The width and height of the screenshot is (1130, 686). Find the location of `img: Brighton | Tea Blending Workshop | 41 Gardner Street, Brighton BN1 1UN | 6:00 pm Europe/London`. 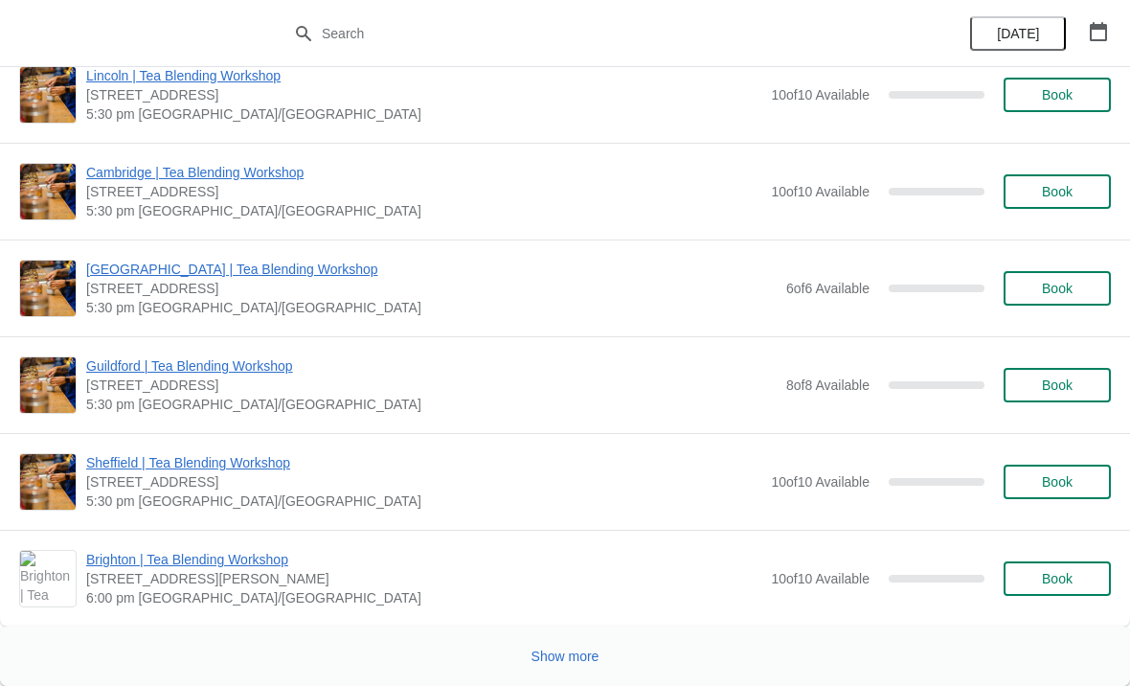

img: Brighton | Tea Blending Workshop | 41 Gardner Street, Brighton BN1 1UN | 6:00 pm Europe/London is located at coordinates (48, 578).